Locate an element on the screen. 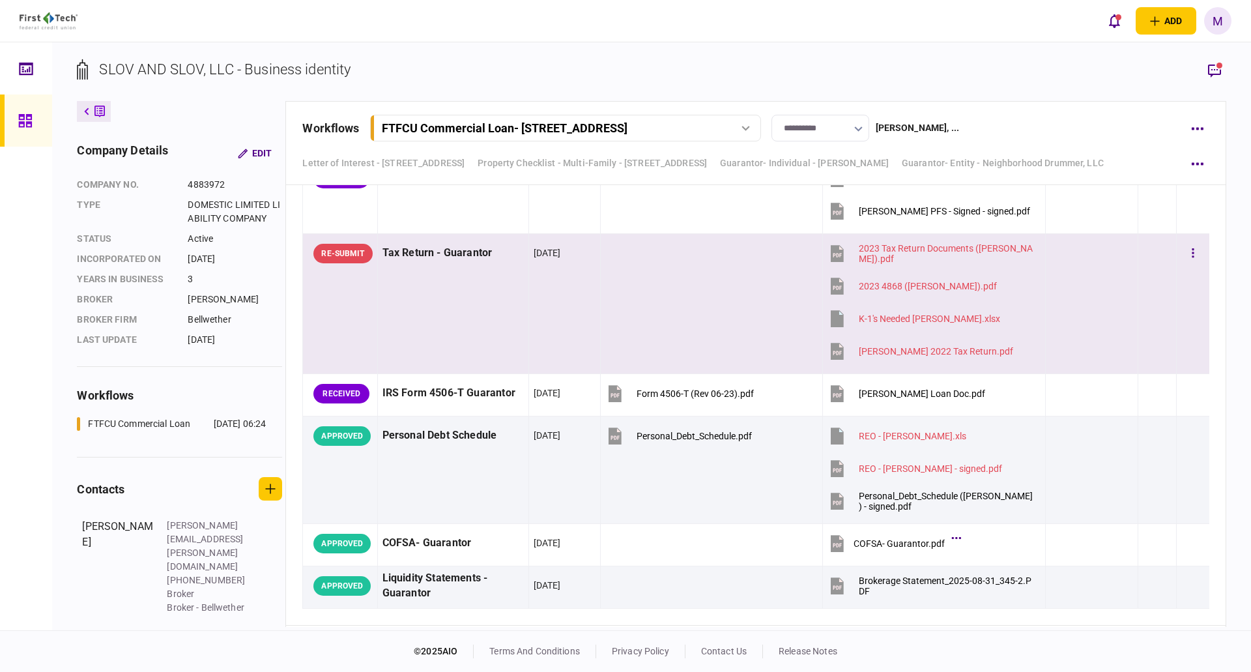 The image size is (1251, 672). div: Active is located at coordinates (234, 238).